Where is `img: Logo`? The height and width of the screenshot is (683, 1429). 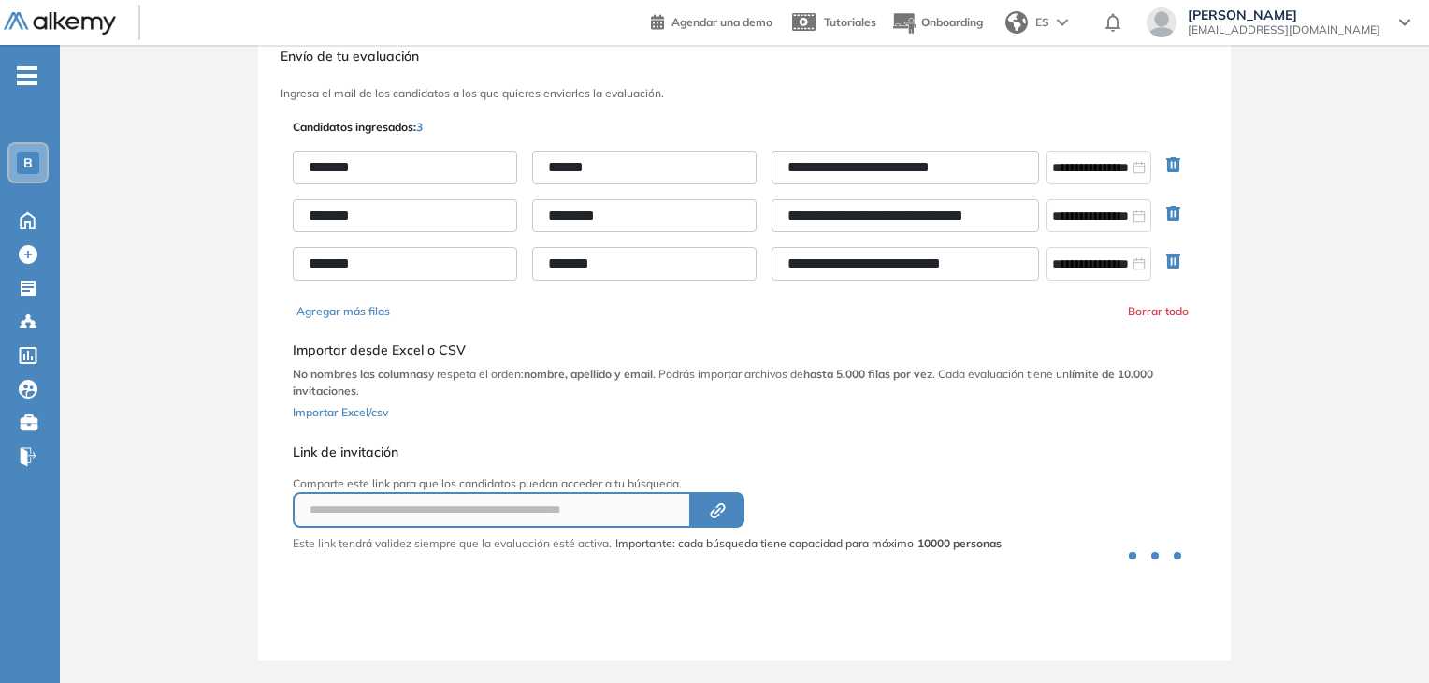 img: Logo is located at coordinates (60, 23).